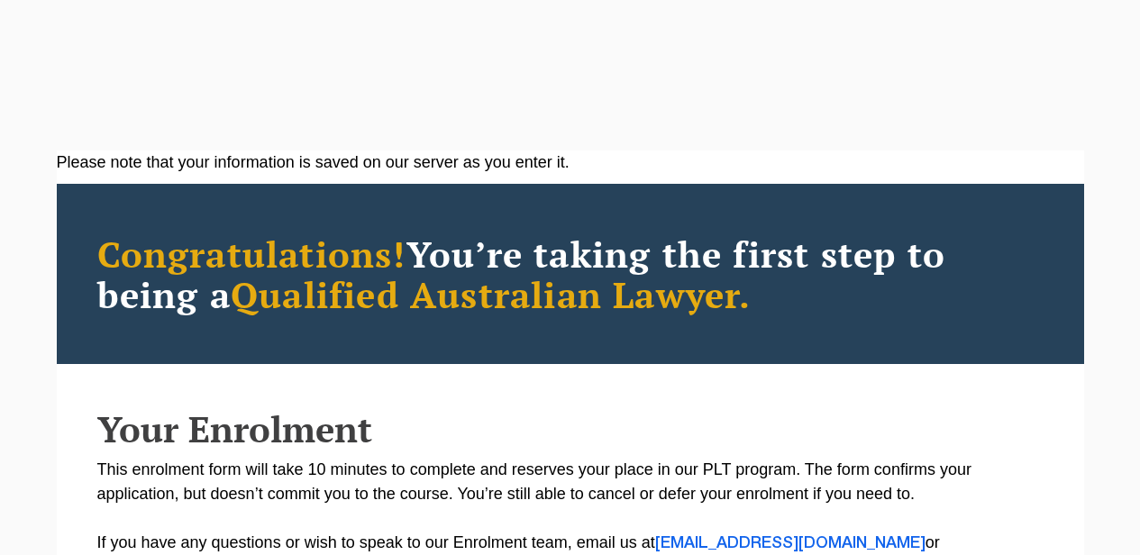 The image size is (1140, 555). I want to click on span: Qualified Australian Lawyer., so click(491, 294).